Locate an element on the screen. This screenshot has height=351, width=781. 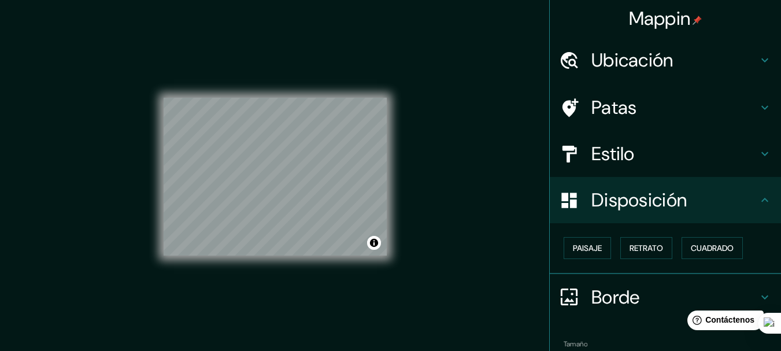
font: Disposición is located at coordinates (638, 200).